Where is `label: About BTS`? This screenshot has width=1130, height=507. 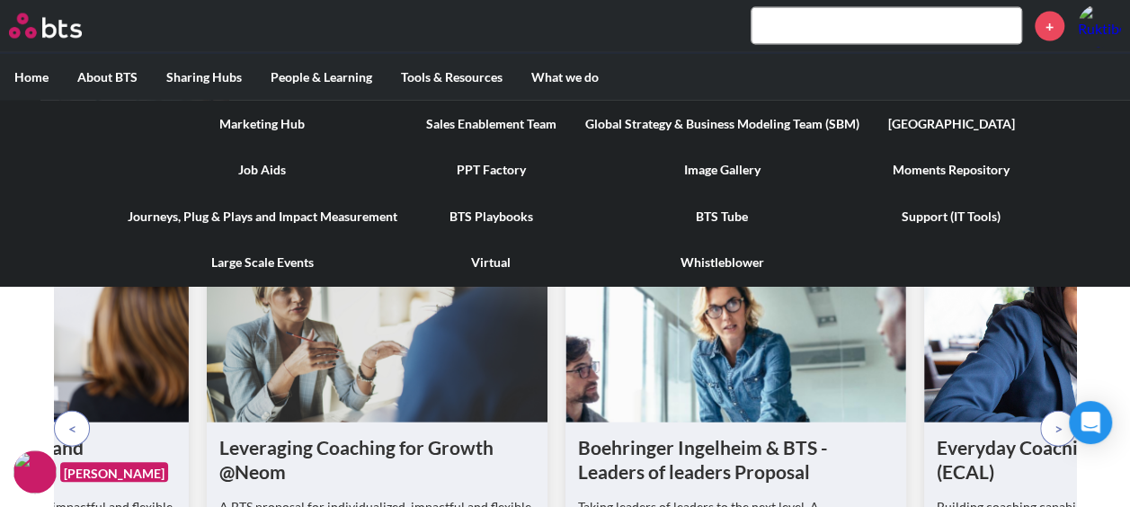 label: About BTS is located at coordinates (107, 77).